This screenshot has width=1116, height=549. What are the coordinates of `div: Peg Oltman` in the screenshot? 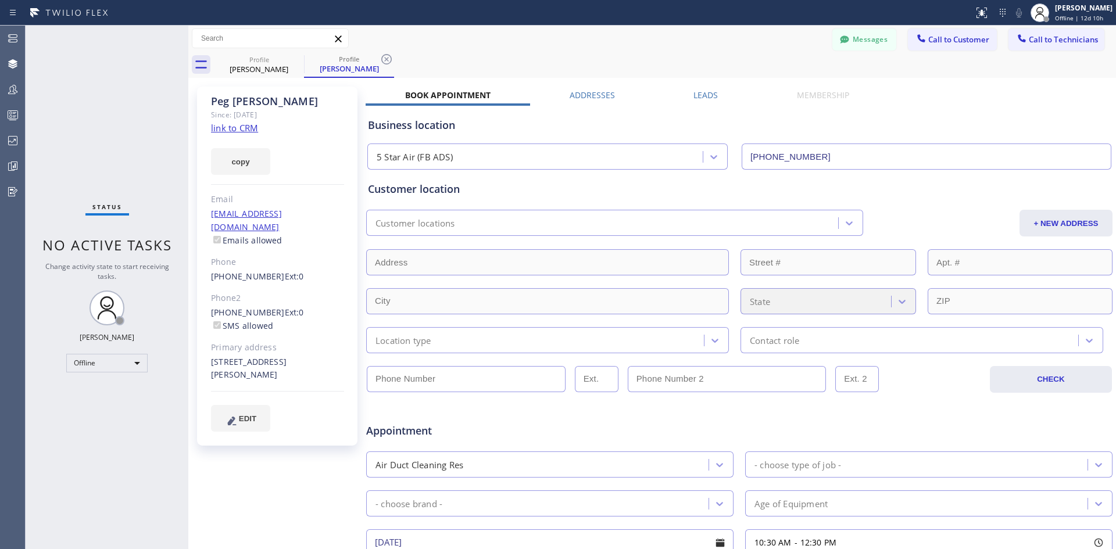 It's located at (349, 64).